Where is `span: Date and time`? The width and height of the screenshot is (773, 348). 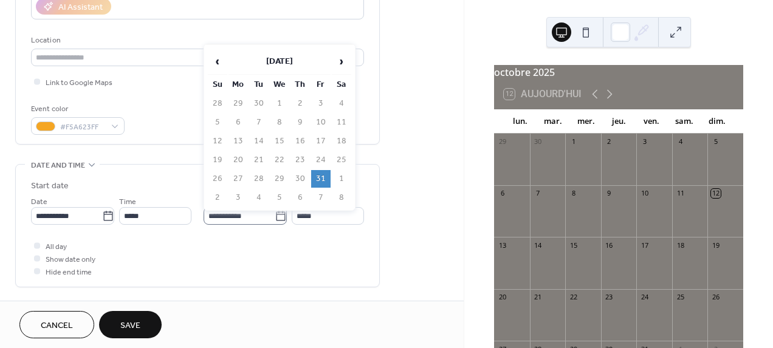
span: Date and time is located at coordinates (58, 165).